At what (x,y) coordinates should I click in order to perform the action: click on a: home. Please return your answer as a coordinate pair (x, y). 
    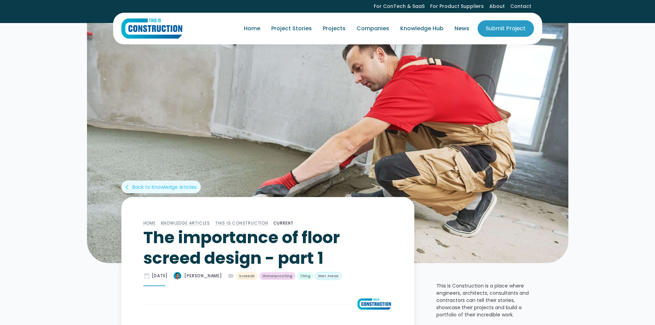
    Looking at the image, I should click on (152, 29).